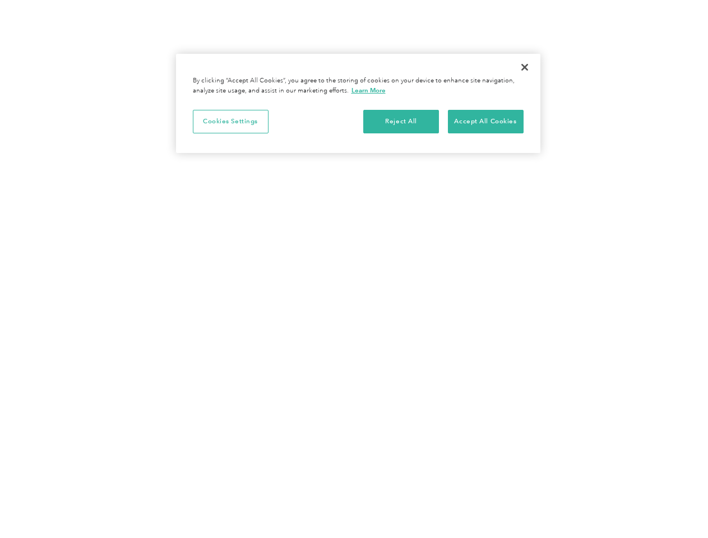  I want to click on div: Privacy, so click(358, 103).